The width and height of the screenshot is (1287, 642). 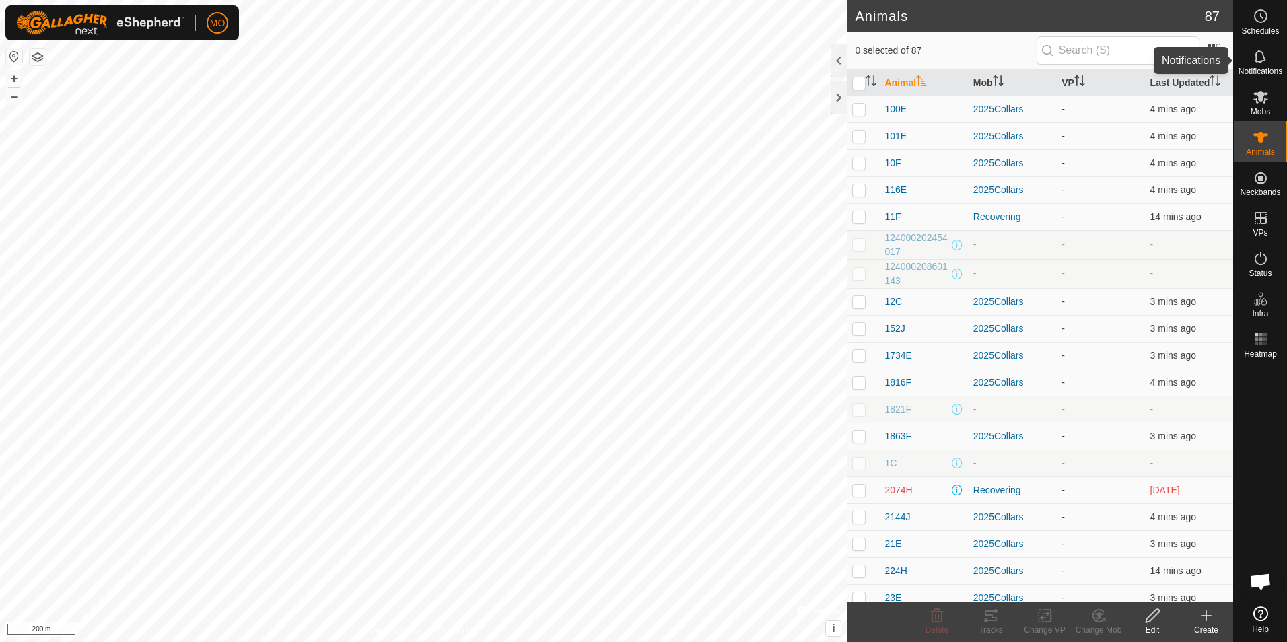 What do you see at coordinates (38, 57) in the screenshot?
I see `button: Map Layers` at bounding box center [38, 57].